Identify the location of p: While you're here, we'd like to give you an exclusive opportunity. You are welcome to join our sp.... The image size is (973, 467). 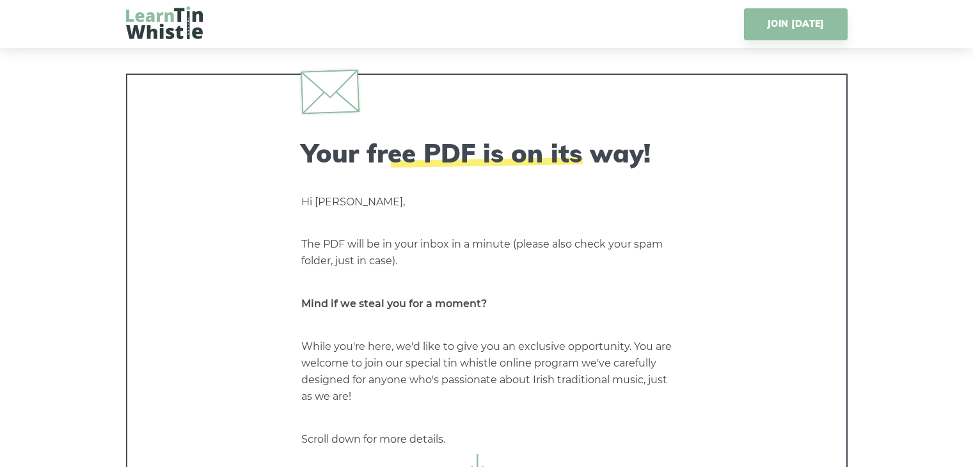
(487, 372).